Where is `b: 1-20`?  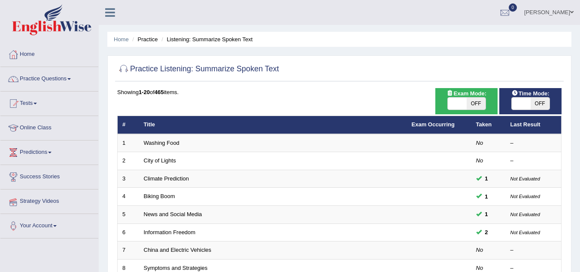
b: 1-20 is located at coordinates (144, 92).